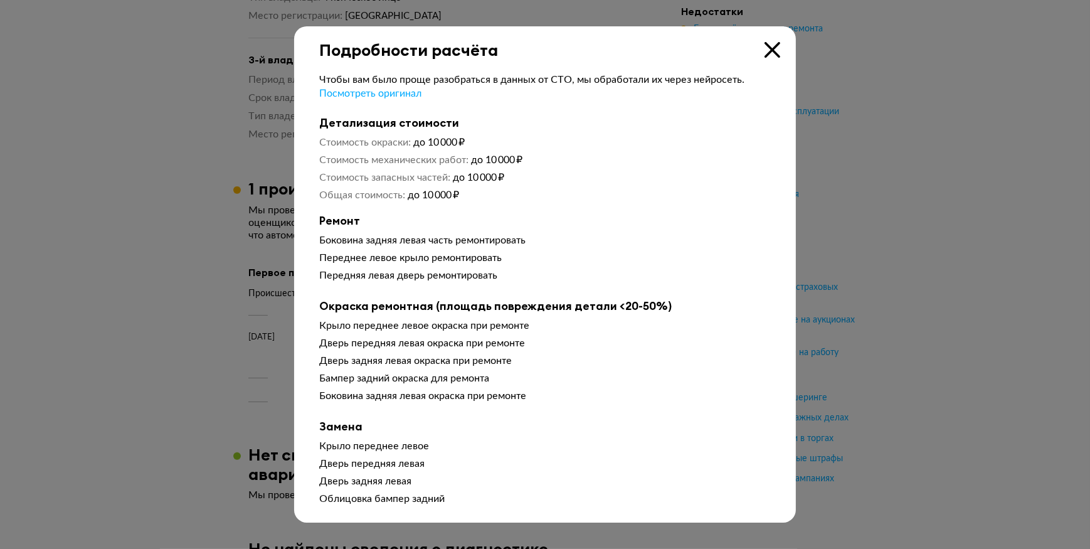  What do you see at coordinates (365, 142) in the screenshot?
I see `dt: Стоимость окраски` at bounding box center [365, 142].